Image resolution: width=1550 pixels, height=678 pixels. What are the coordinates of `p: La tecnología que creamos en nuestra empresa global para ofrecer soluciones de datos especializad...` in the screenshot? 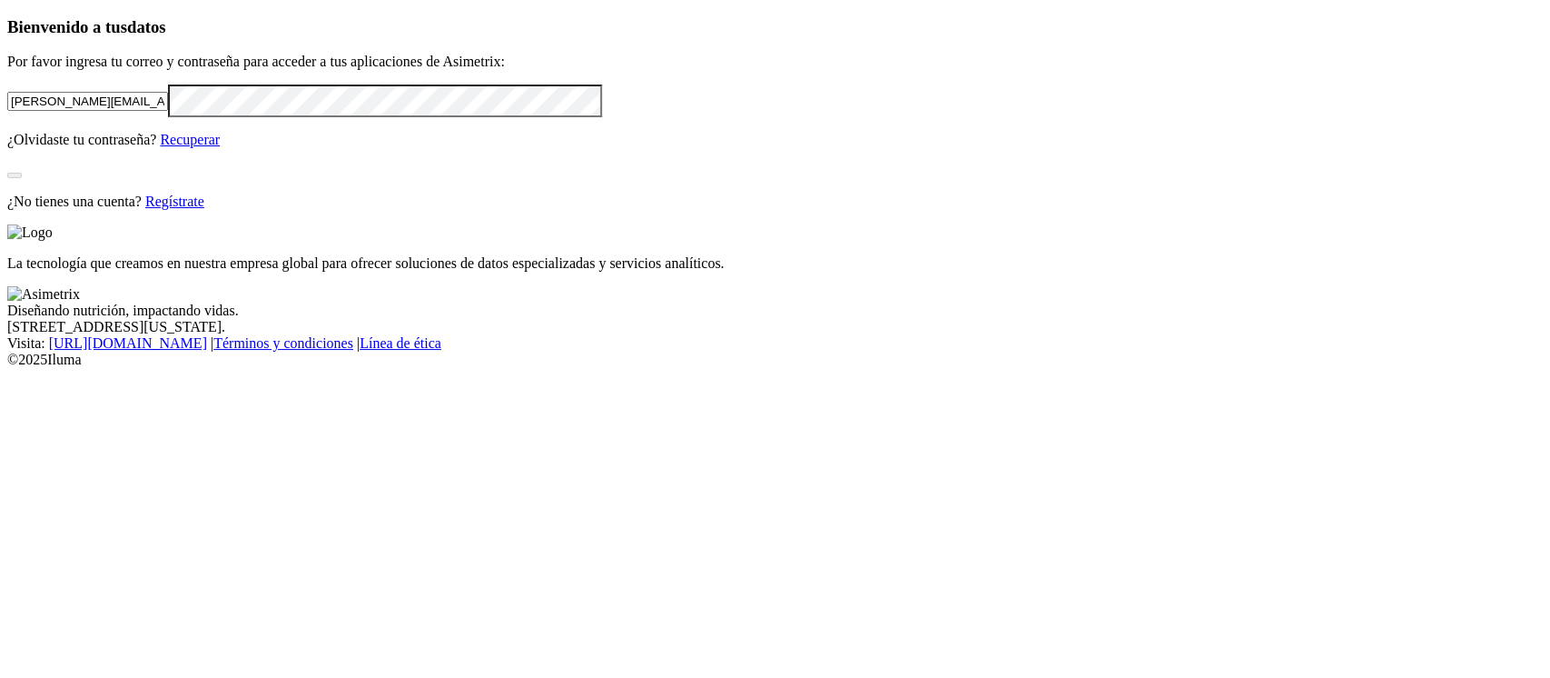 It's located at (775, 263).